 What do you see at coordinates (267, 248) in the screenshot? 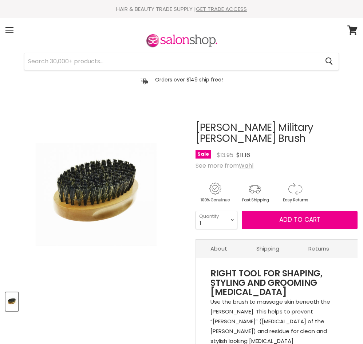
I see `a: Shipping` at bounding box center [267, 248].